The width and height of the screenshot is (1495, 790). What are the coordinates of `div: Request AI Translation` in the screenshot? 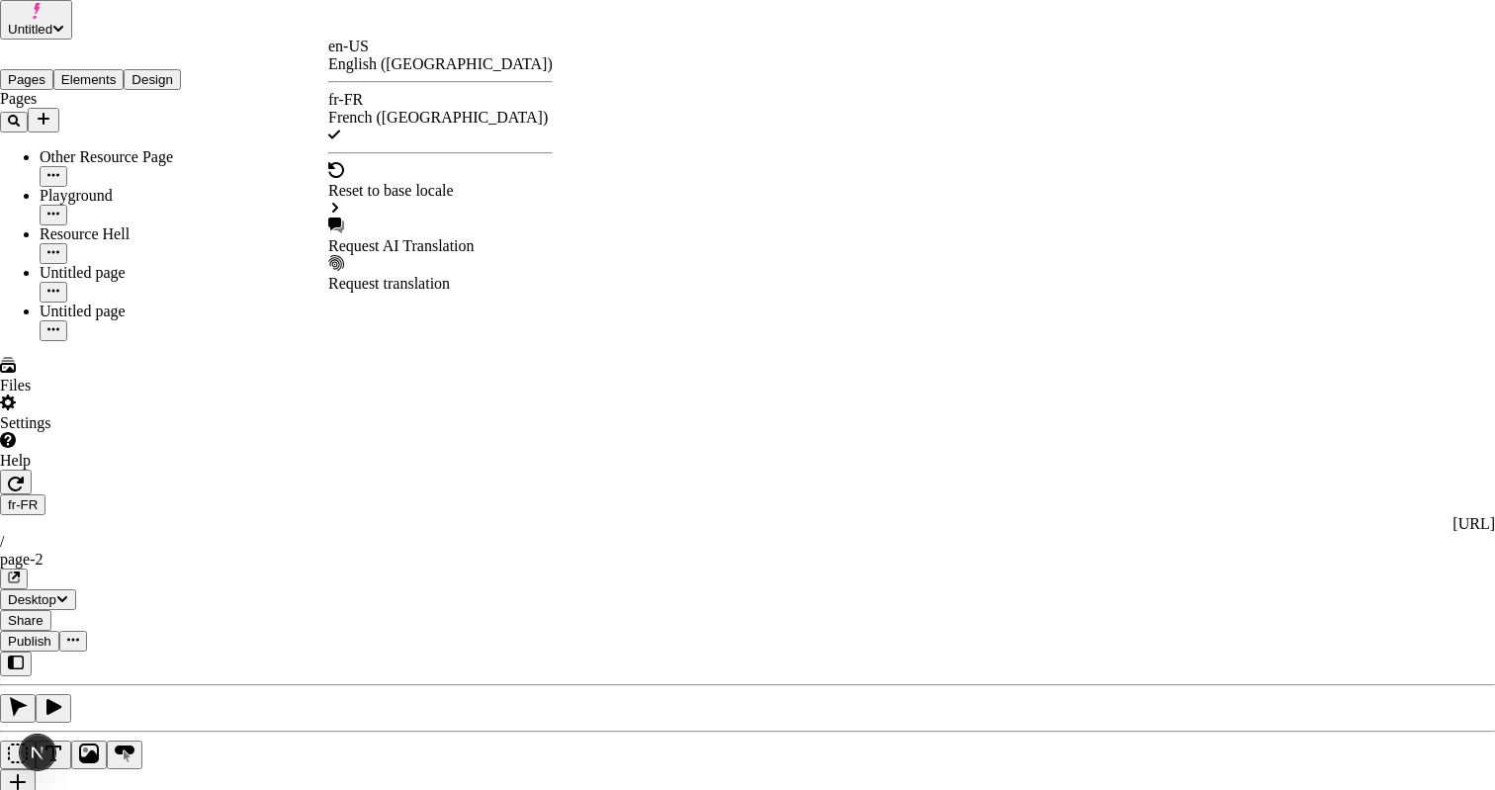 It's located at (440, 246).